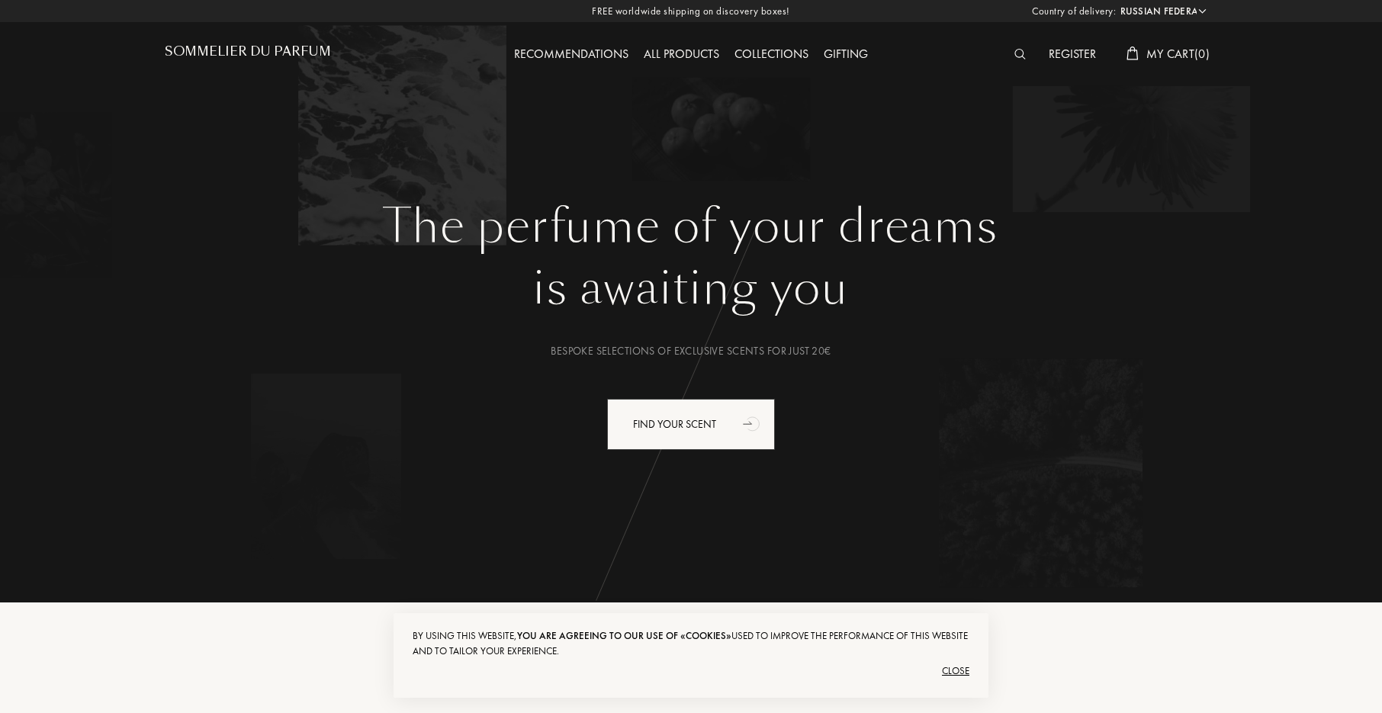 The width and height of the screenshot is (1382, 713). Describe the element at coordinates (691, 424) in the screenshot. I see `div: Find your scent` at that location.